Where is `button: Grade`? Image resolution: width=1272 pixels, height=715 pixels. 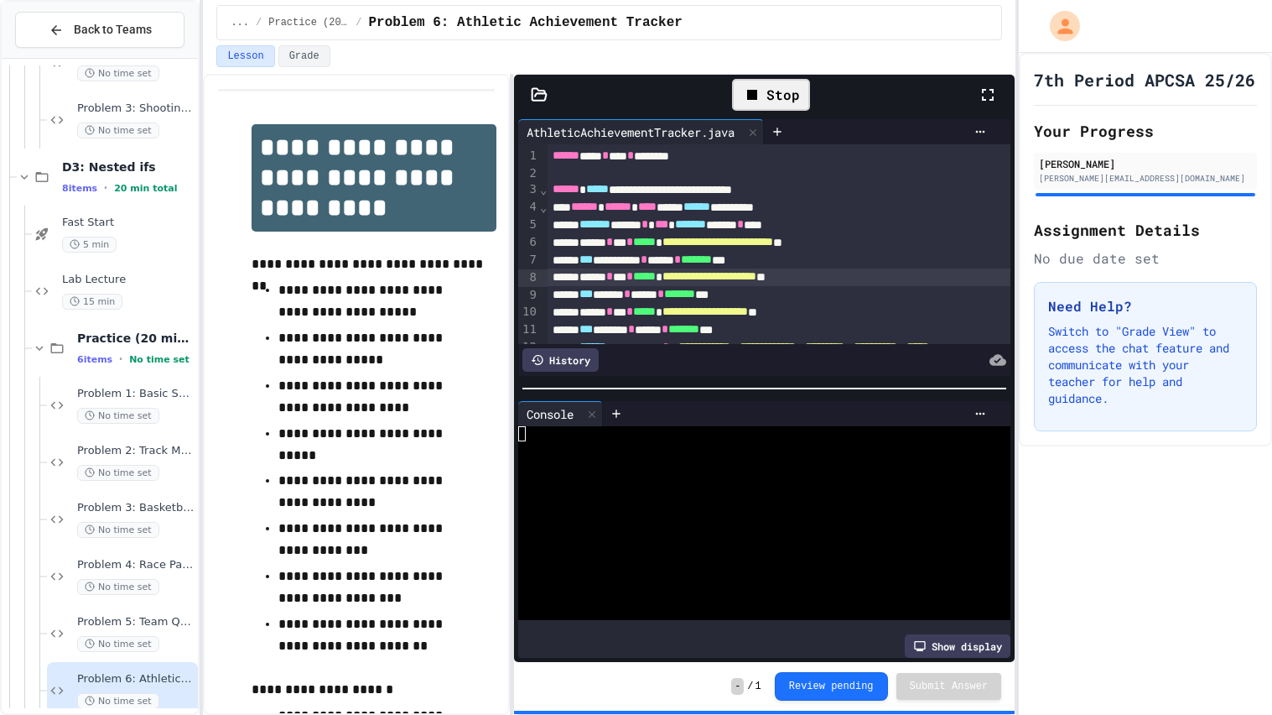
button: Grade is located at coordinates (304, 56).